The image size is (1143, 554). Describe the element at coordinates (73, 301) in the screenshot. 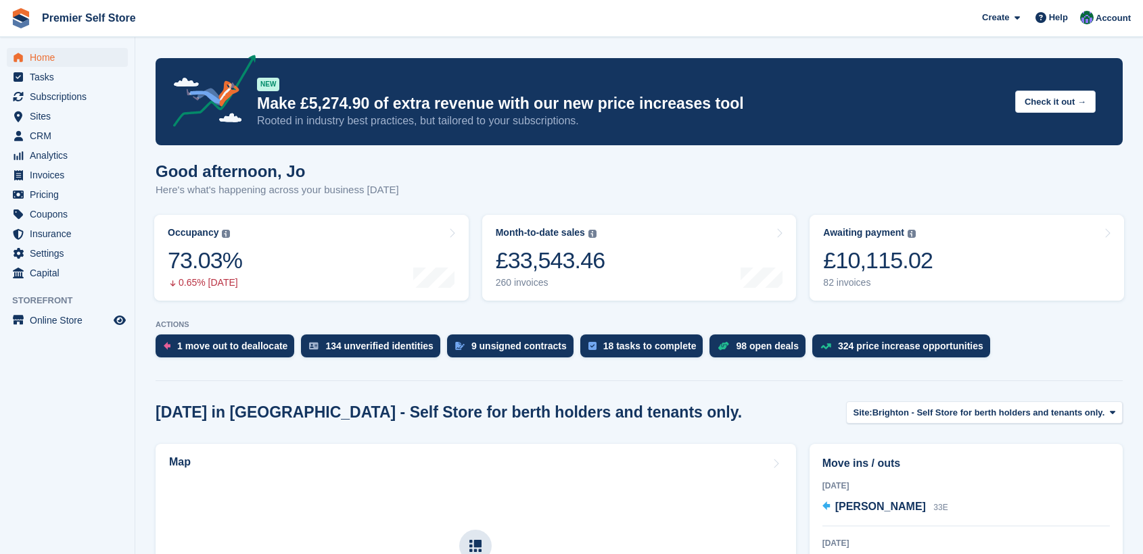

I see `span: Storefront` at that location.